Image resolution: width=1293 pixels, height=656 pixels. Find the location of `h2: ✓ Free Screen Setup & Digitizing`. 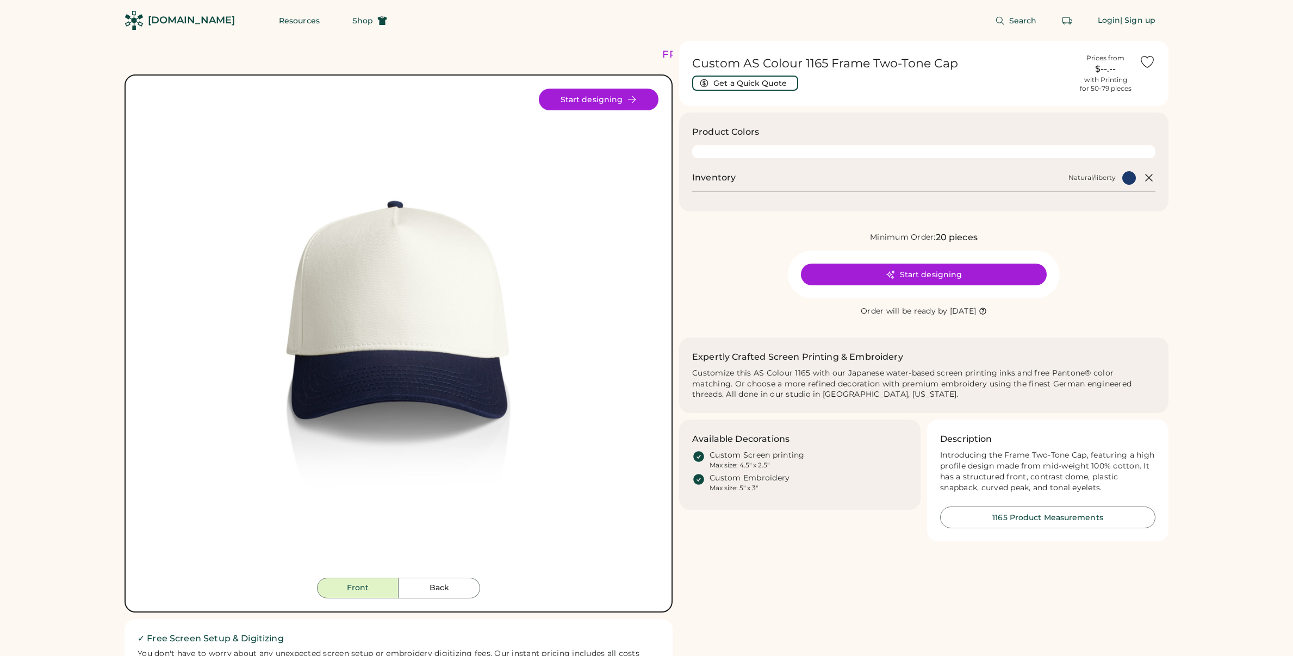

h2: ✓ Free Screen Setup & Digitizing is located at coordinates (399, 639).